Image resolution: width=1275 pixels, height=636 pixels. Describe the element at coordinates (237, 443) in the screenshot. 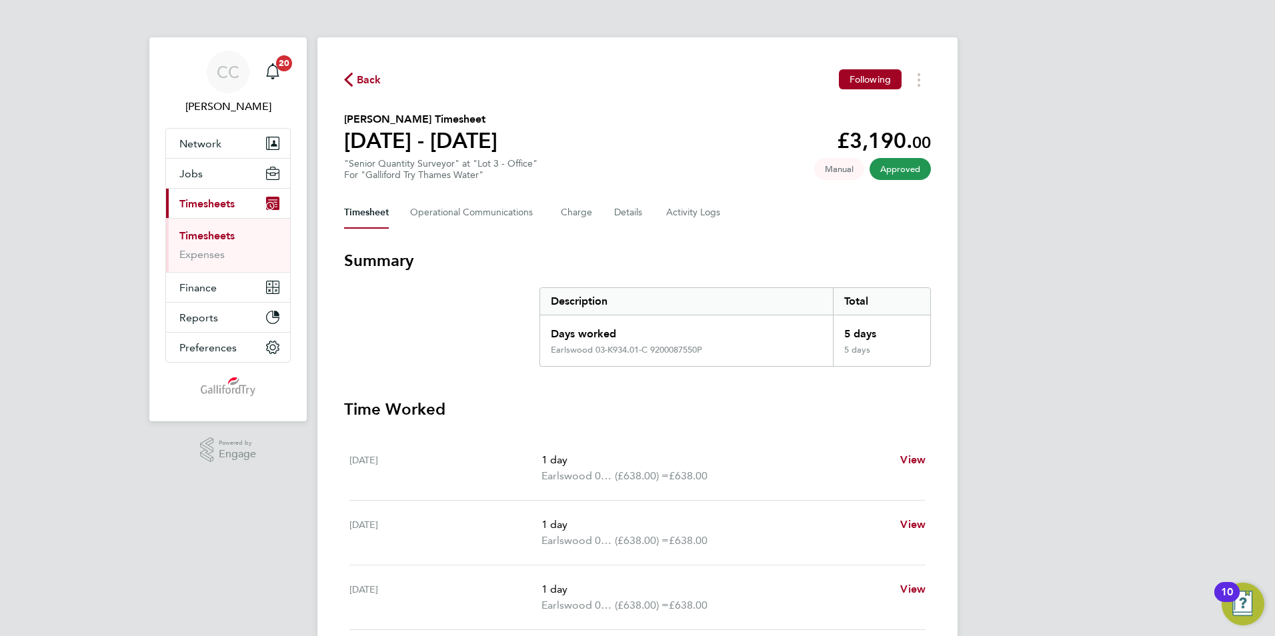

I see `span: Powered by` at that location.